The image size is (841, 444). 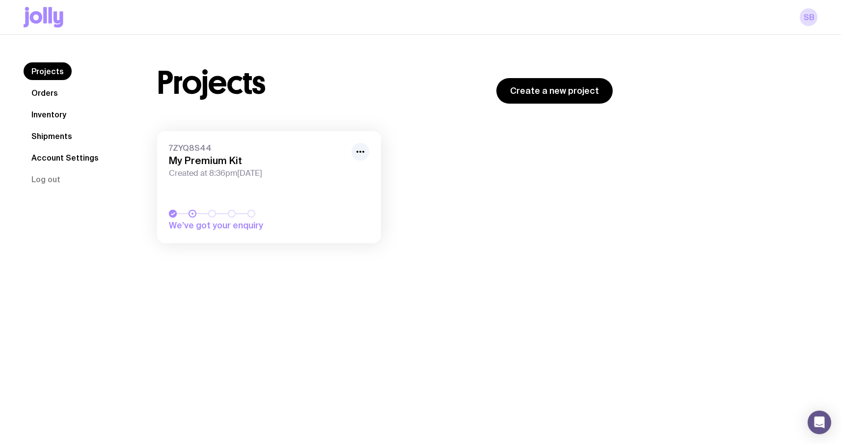 I want to click on a: Account Settings, so click(x=65, y=158).